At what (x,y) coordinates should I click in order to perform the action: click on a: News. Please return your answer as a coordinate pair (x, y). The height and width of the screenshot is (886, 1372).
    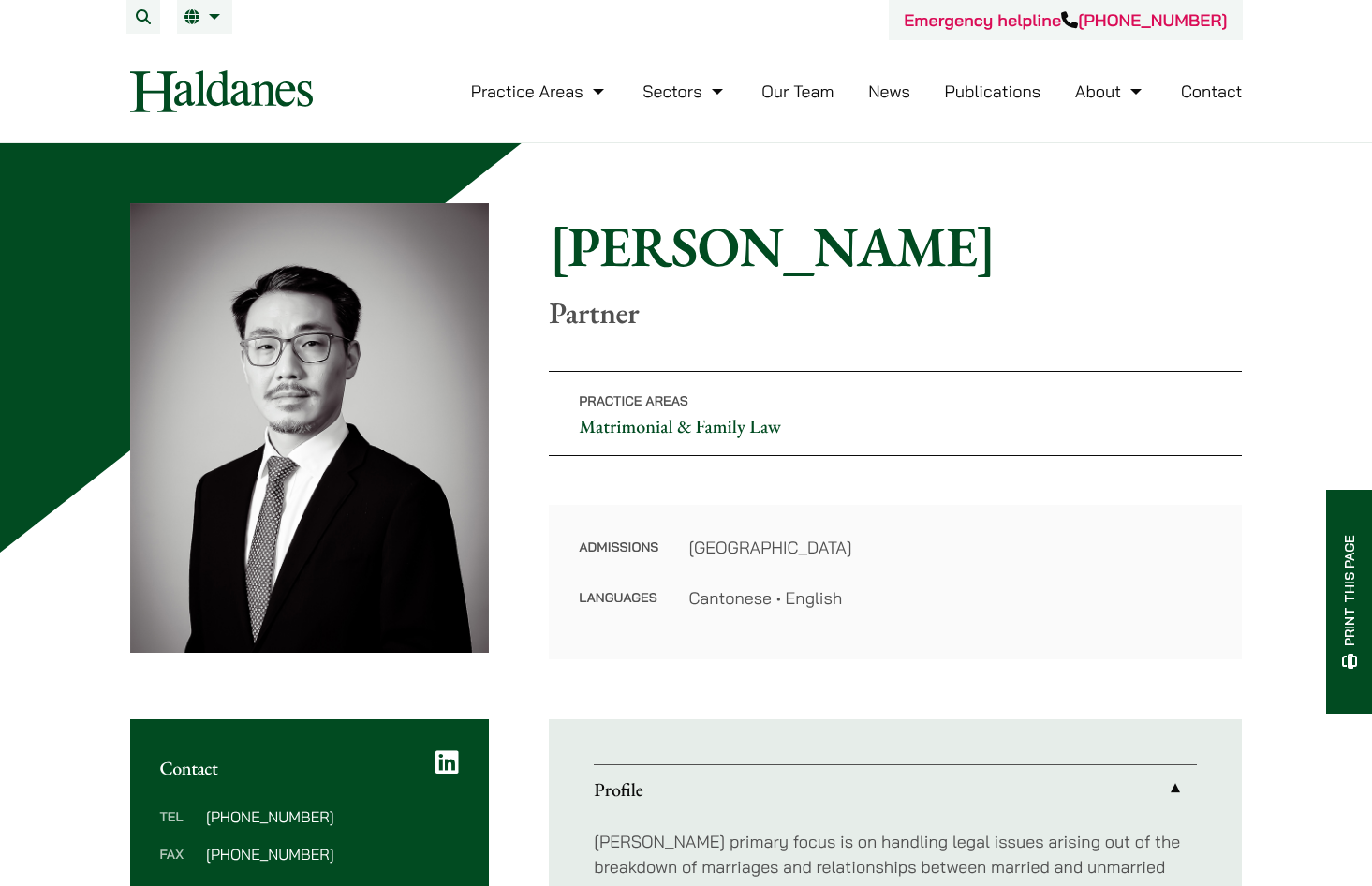
    Looking at the image, I should click on (889, 91).